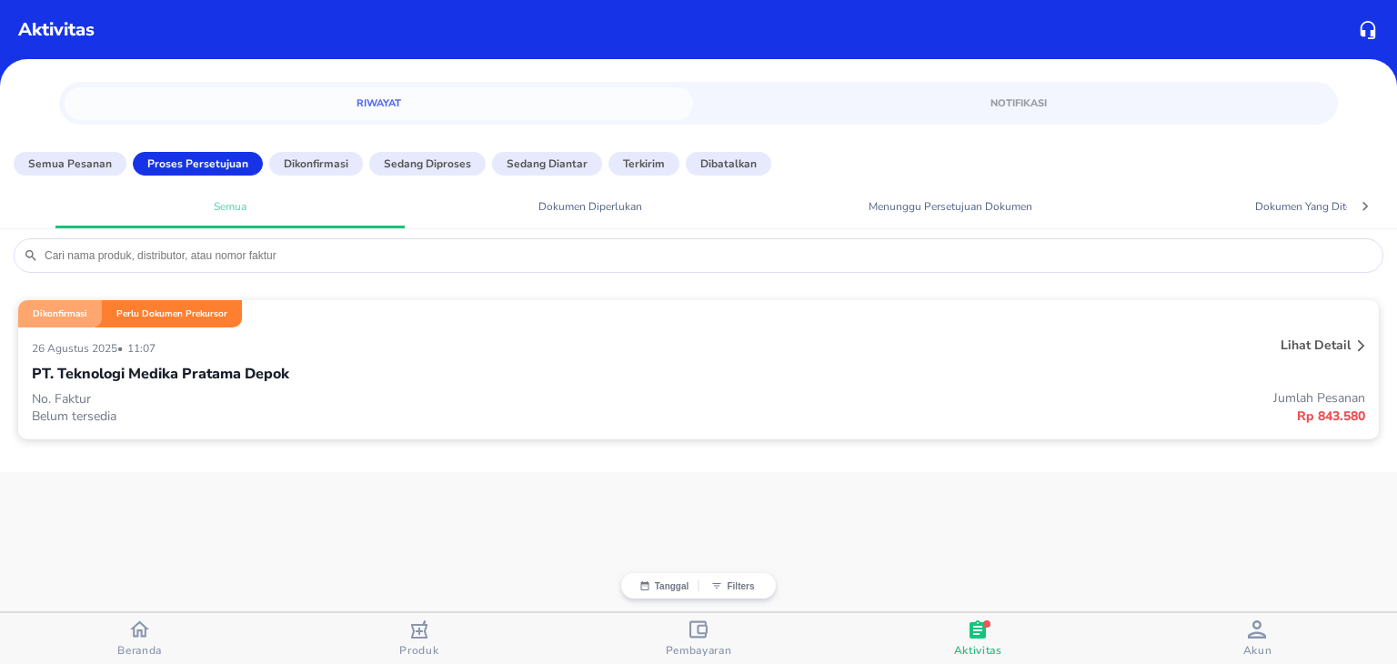 This screenshot has width=1397, height=664. I want to click on span: Notifikasi, so click(1018, 103).